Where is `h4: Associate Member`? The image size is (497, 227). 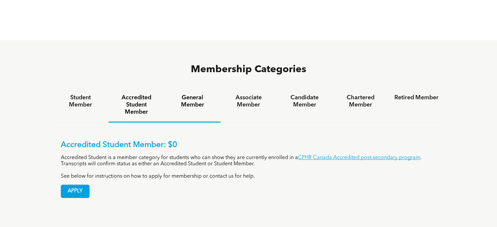 h4: Associate Member is located at coordinates (248, 101).